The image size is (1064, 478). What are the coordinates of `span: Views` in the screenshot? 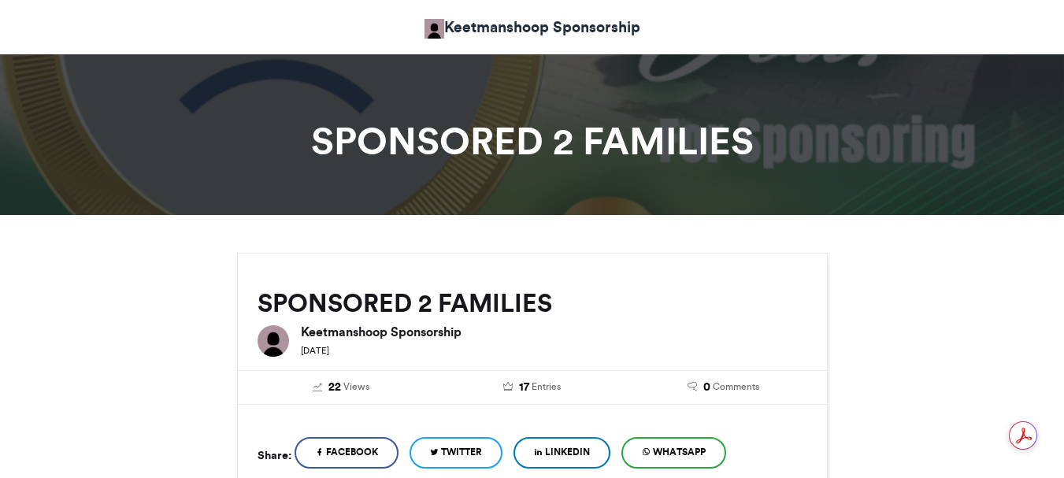 It's located at (356, 387).